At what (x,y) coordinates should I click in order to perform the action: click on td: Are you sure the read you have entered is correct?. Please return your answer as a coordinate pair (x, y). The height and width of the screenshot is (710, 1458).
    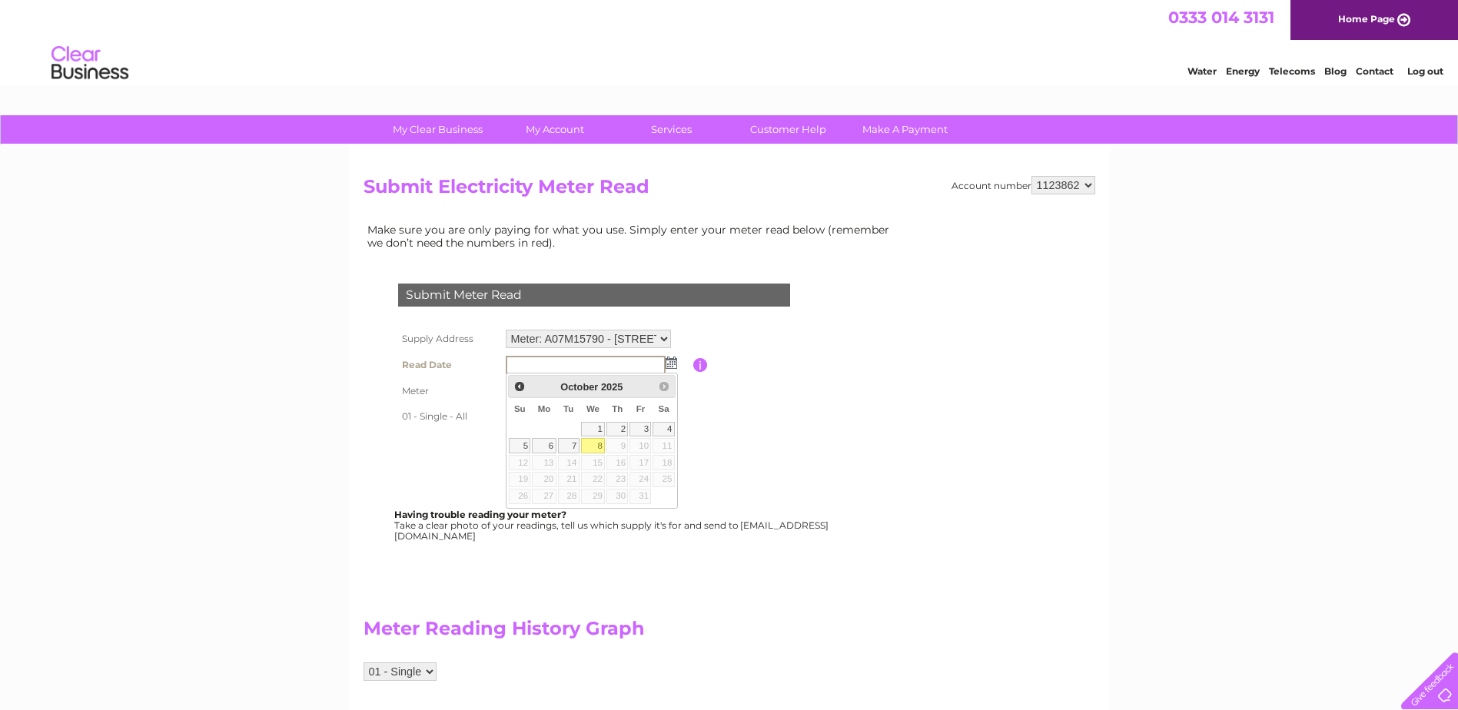
    Looking at the image, I should click on (597, 443).